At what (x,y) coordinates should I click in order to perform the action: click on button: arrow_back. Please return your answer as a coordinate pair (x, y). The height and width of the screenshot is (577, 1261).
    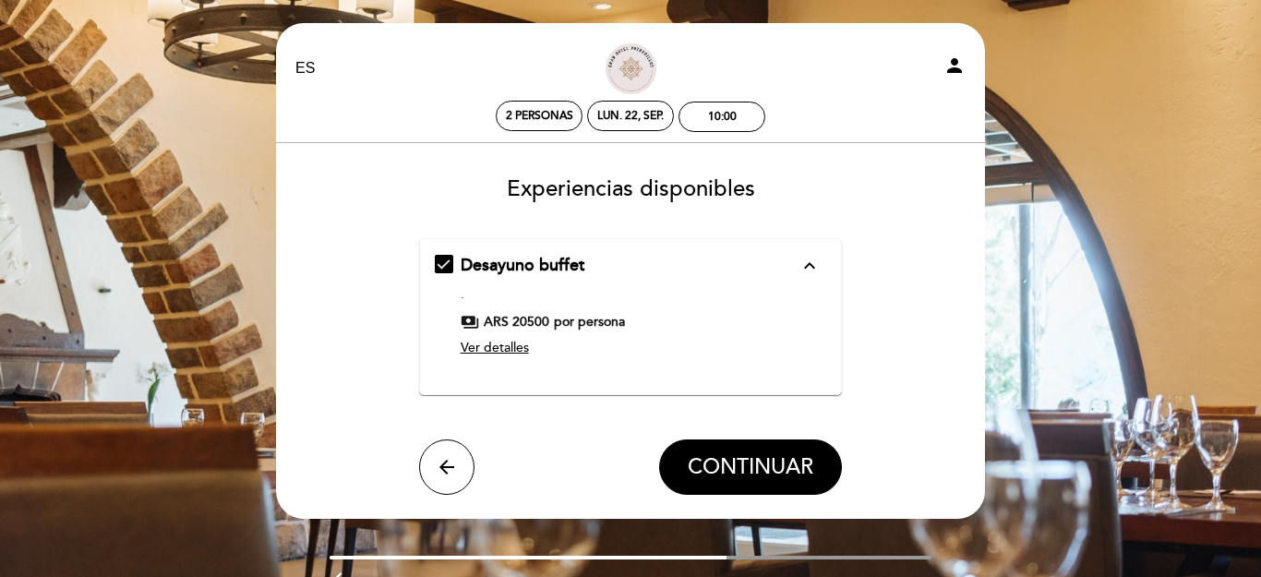
    Looking at the image, I should click on (447, 467).